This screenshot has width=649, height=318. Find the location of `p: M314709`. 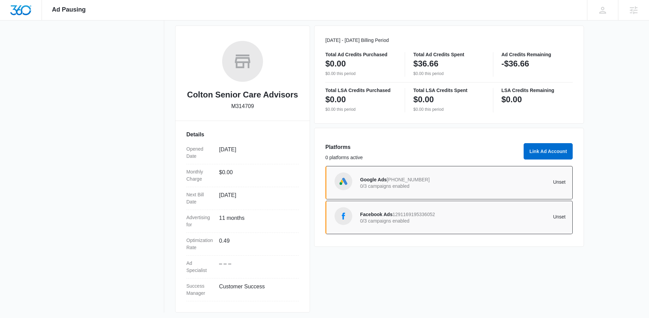

p: M314709 is located at coordinates (242, 106).